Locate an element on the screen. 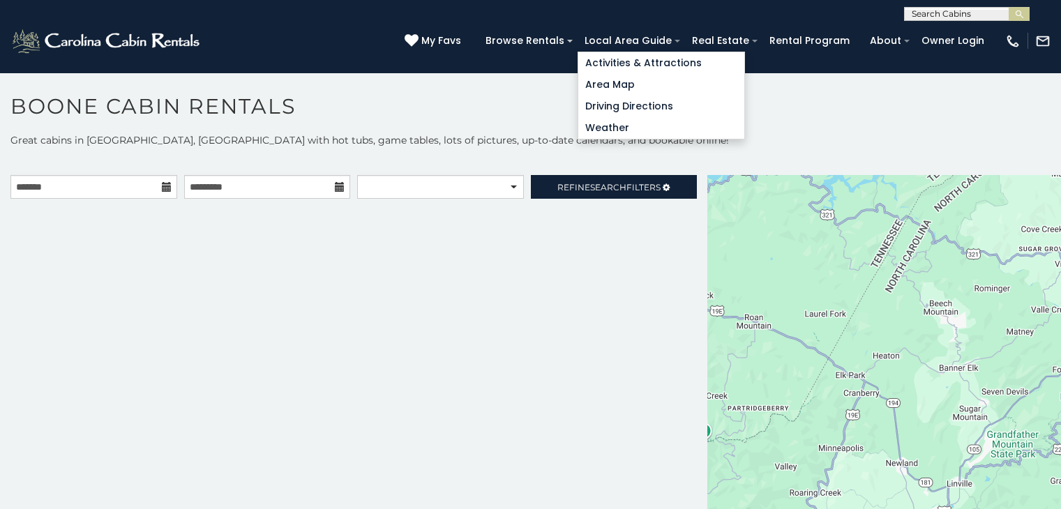  a: Area Map is located at coordinates (661, 84).